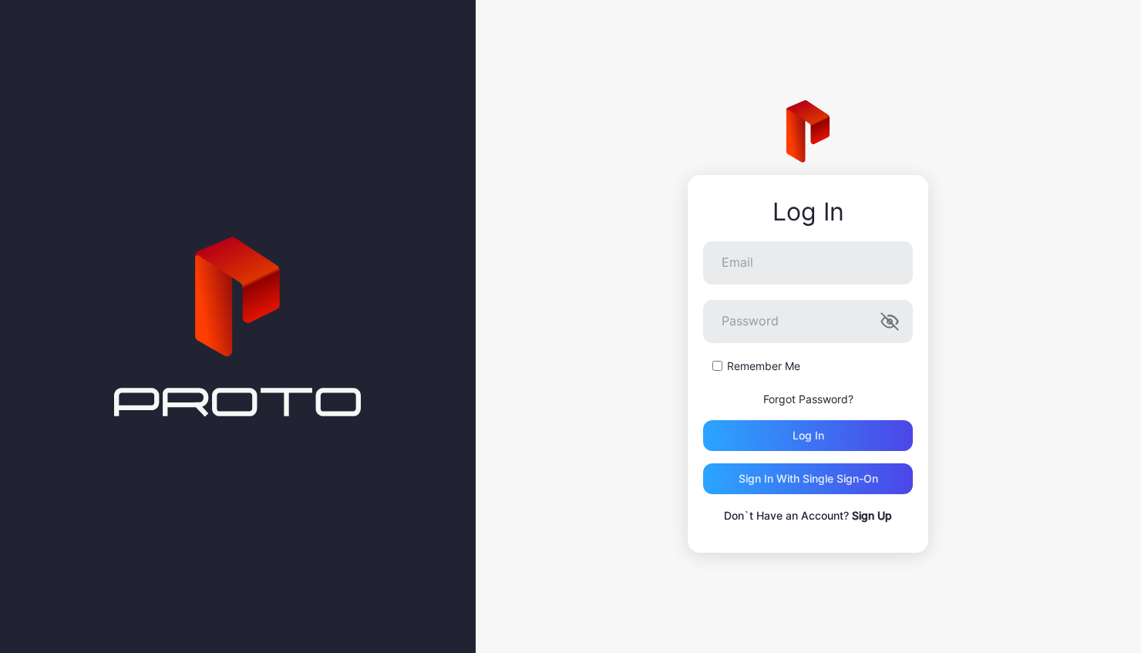 Image resolution: width=1141 pixels, height=653 pixels. What do you see at coordinates (808, 212) in the screenshot?
I see `div: Log In` at bounding box center [808, 212].